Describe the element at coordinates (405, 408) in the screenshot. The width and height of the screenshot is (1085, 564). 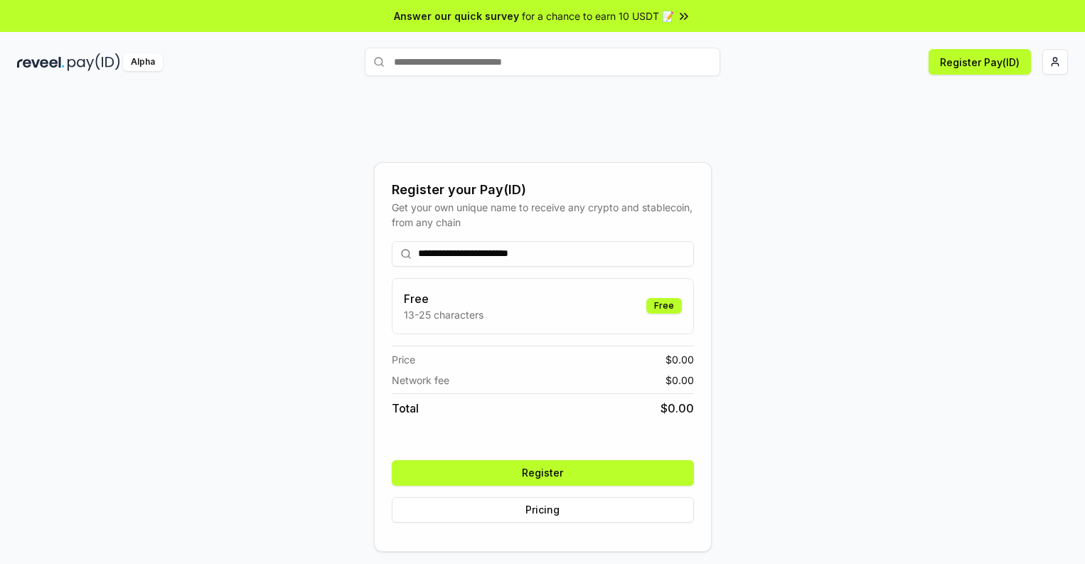
I see `span: Total` at that location.